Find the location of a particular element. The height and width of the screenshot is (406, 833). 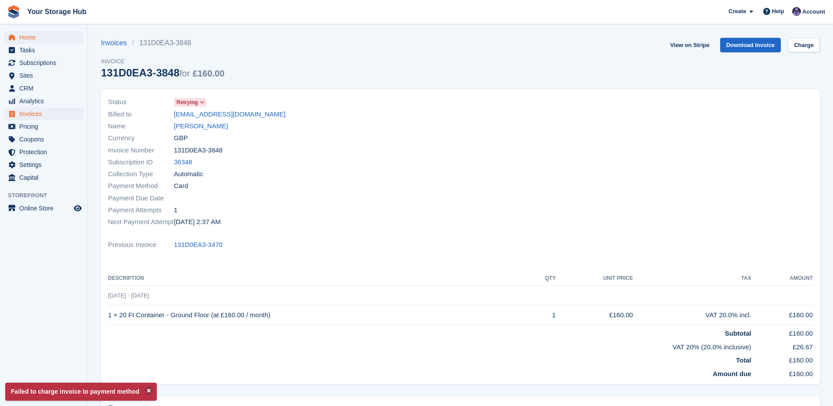

strong: Total is located at coordinates (743, 360).